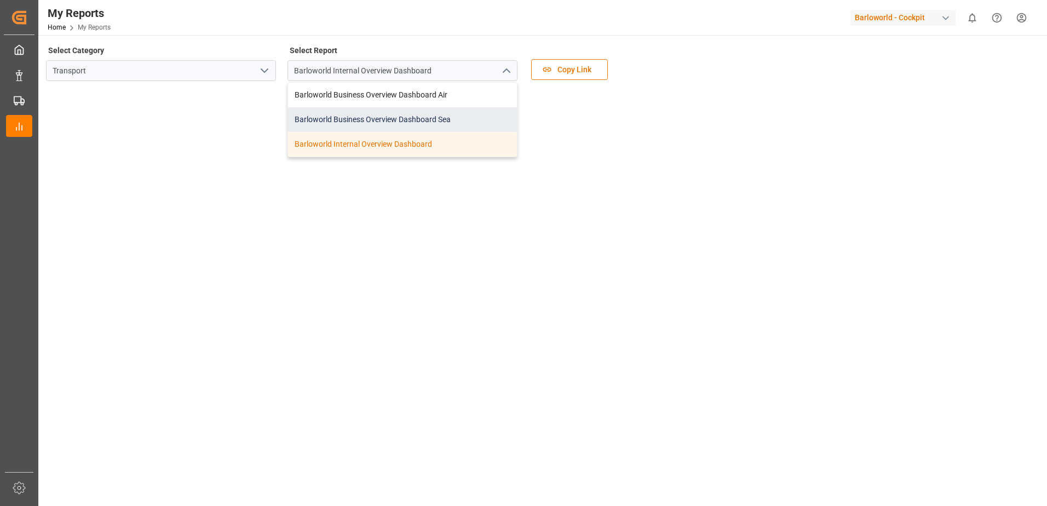 The image size is (1047, 506). Describe the element at coordinates (264, 71) in the screenshot. I see `button: open menu` at that location.